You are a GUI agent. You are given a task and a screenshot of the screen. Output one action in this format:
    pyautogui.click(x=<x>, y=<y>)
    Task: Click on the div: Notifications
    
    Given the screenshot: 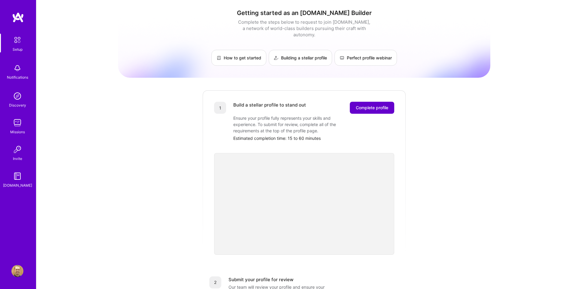 What is the action you would take?
    pyautogui.click(x=17, y=77)
    